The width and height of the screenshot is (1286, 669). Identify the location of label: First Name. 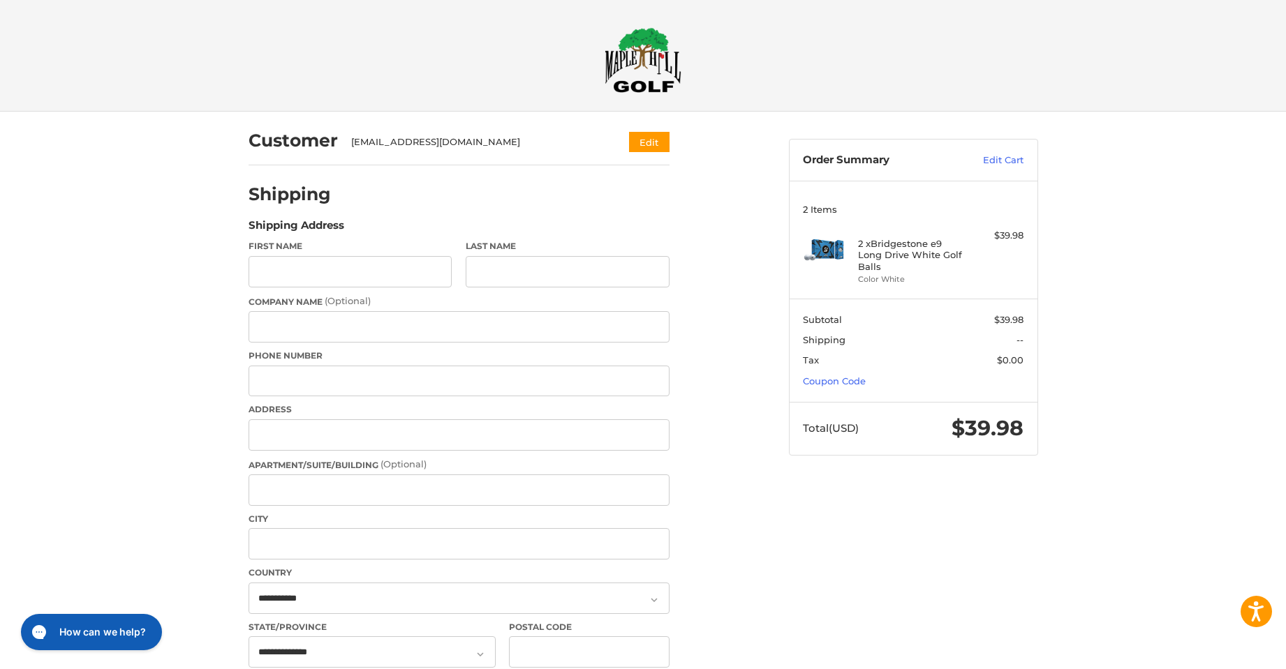
(350, 246).